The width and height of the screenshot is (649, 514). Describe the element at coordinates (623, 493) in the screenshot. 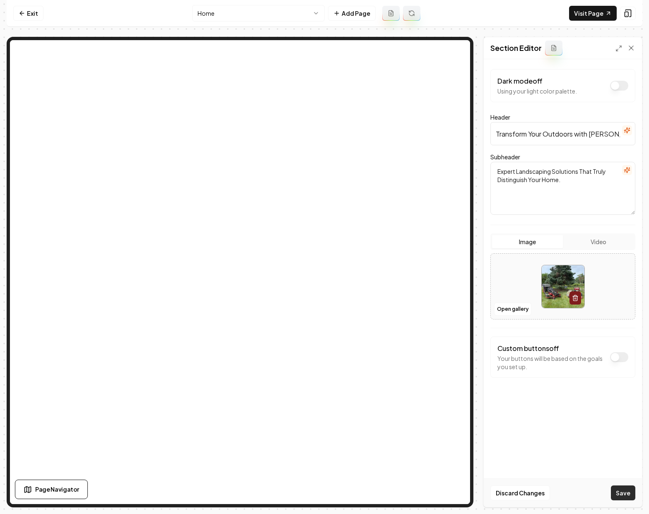

I see `button: Save` at that location.